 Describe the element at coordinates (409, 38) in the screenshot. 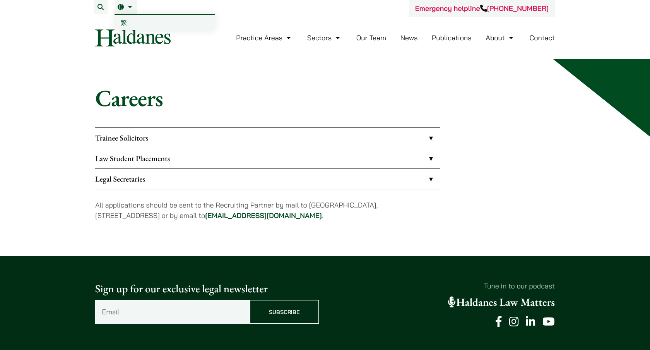

I see `a: News` at that location.